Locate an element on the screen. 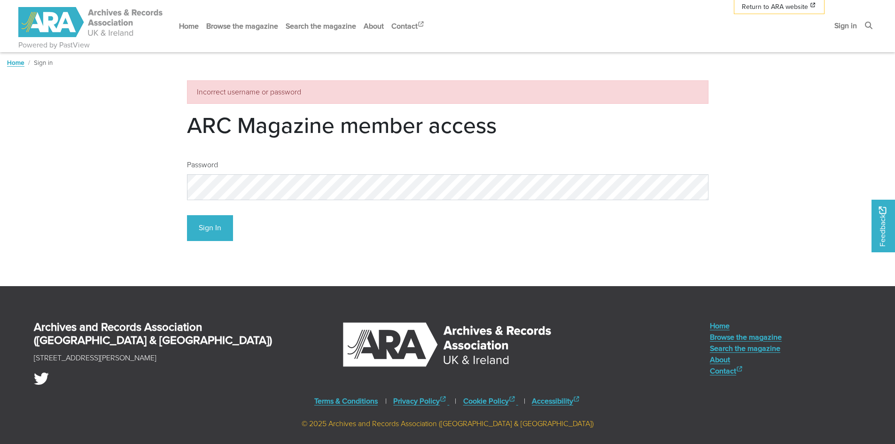  img: ARA - ARC Magazine | Powered by PastView is located at coordinates (91, 22).